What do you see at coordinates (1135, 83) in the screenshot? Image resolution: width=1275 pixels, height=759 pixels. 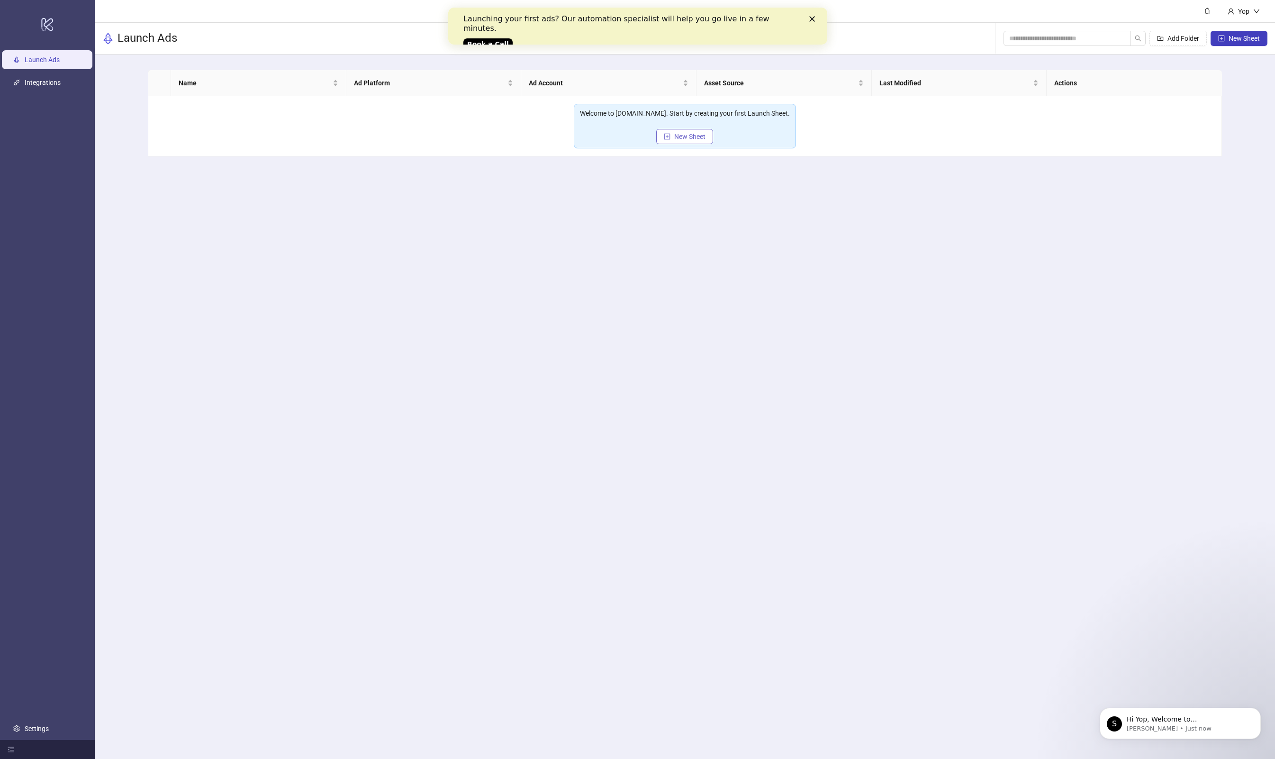 I see `th: Actions` at bounding box center [1135, 83].